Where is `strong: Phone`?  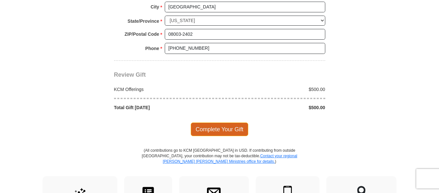 strong: Phone is located at coordinates (152, 48).